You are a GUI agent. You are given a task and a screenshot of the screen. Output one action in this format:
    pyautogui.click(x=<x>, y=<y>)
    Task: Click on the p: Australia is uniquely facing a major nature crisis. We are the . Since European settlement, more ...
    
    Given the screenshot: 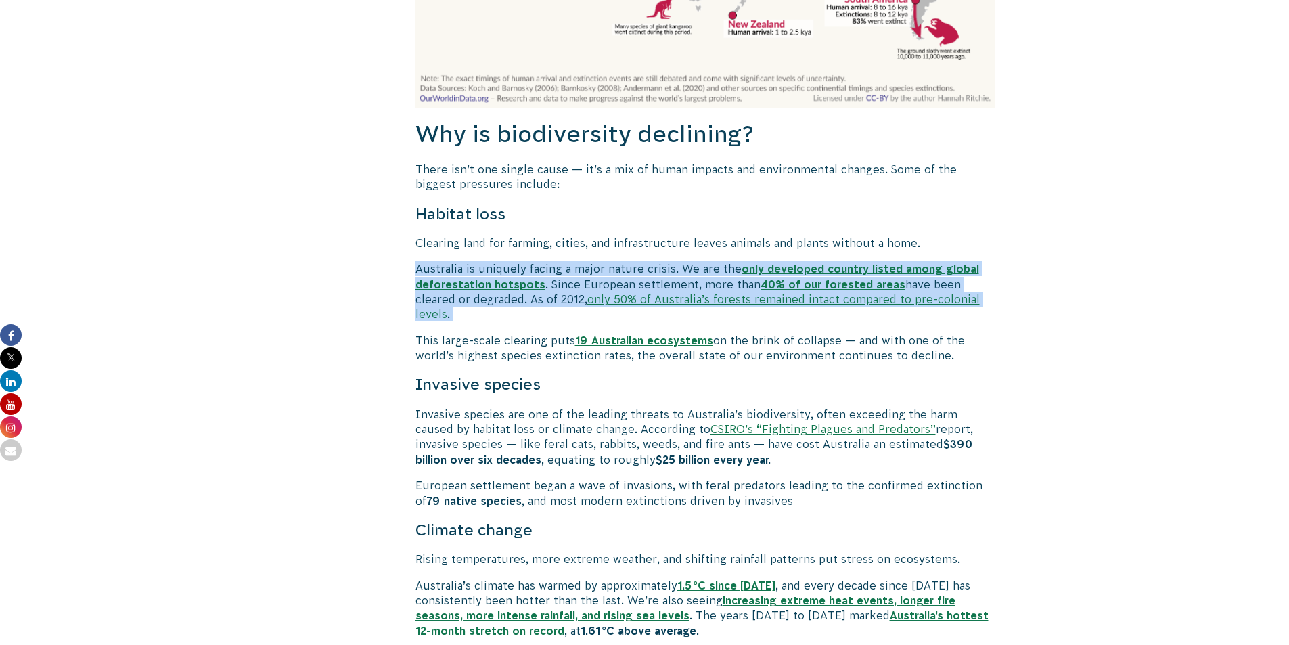 What is the action you would take?
    pyautogui.click(x=706, y=292)
    